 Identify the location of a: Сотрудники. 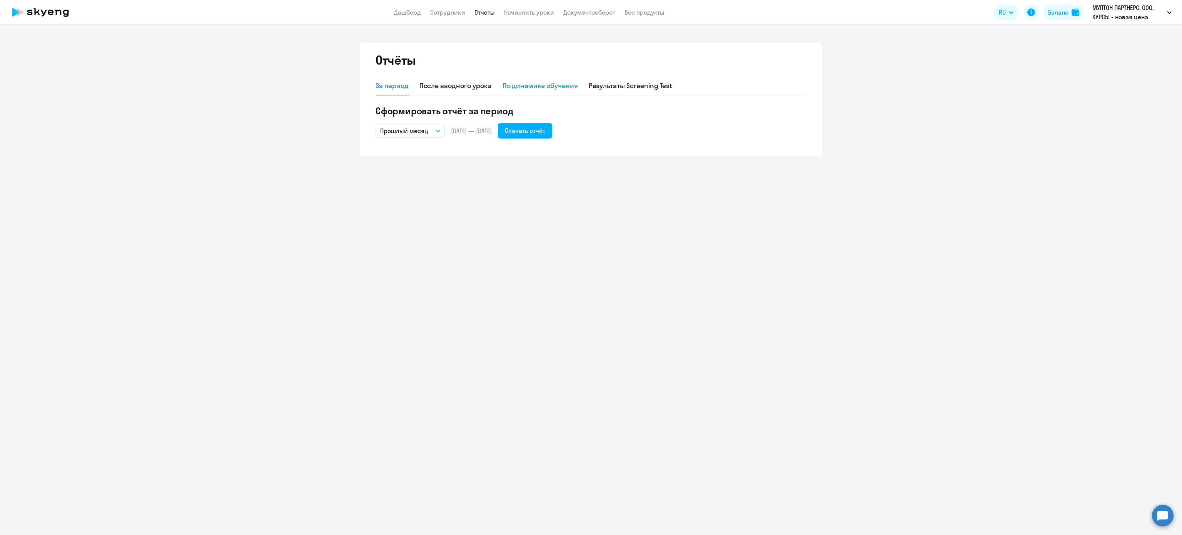
(447, 12).